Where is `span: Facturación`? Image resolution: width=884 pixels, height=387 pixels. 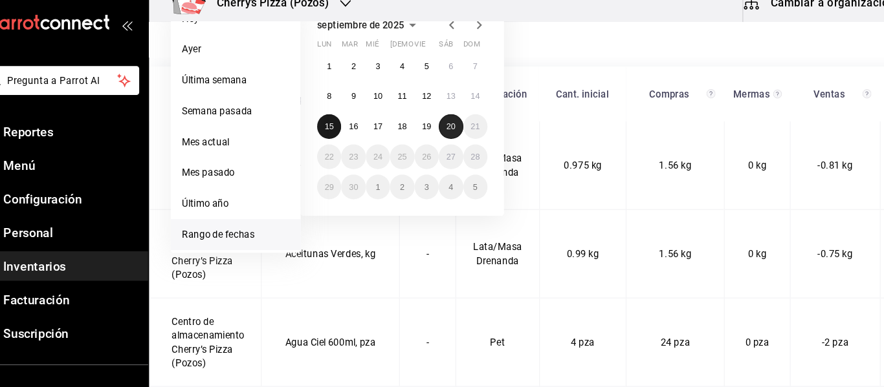 span: Facturación is located at coordinates (94, 298).